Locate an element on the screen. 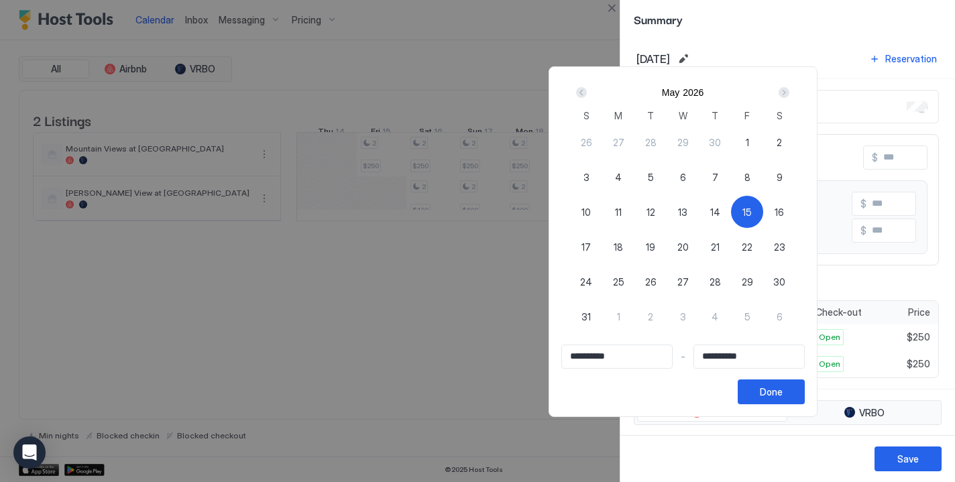 The height and width of the screenshot is (482, 955). button: Prev is located at coordinates (582, 93).